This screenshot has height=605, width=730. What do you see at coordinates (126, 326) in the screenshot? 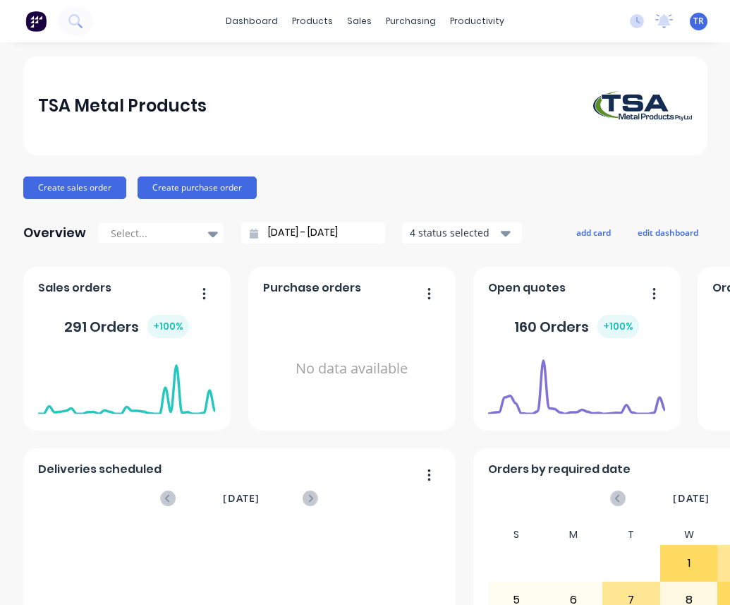
I see `div: 291 Orders` at bounding box center [126, 326].